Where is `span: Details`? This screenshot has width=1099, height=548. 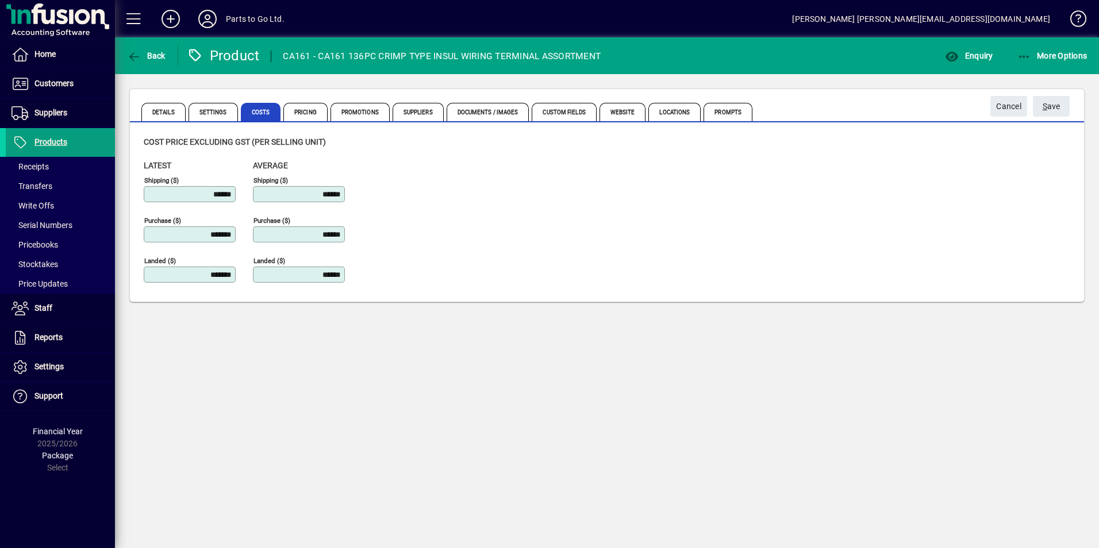
span: Details is located at coordinates (163, 112).